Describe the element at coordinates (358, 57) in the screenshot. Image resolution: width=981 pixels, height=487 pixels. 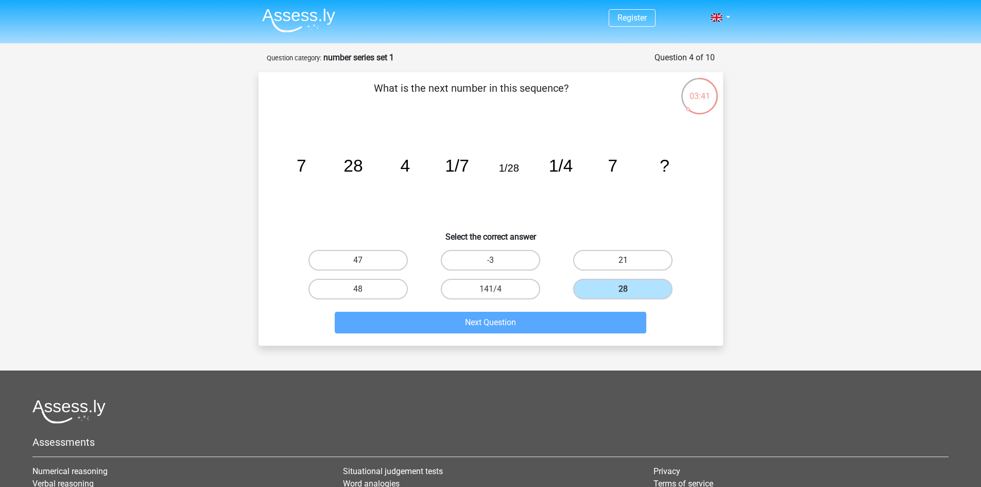
I see `strong: number series set 1` at that location.